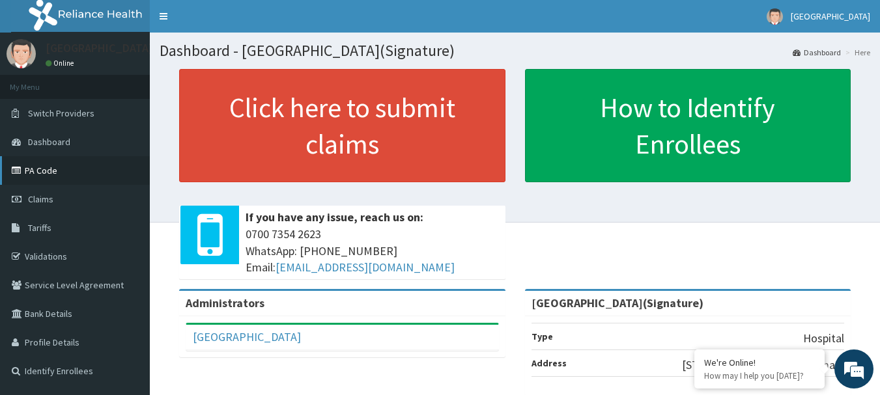  What do you see at coordinates (225, 303) in the screenshot?
I see `b: Administrators` at bounding box center [225, 303].